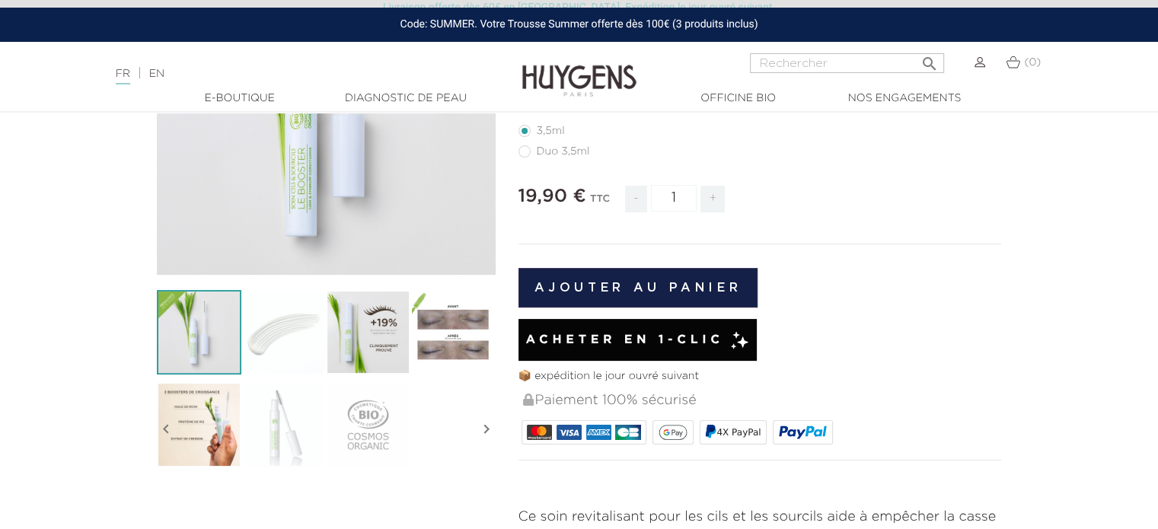 This screenshot has width=1158, height=529. What do you see at coordinates (760, 376) in the screenshot?
I see `p: 📦 expédition le jour ouvré suivant` at bounding box center [760, 376].